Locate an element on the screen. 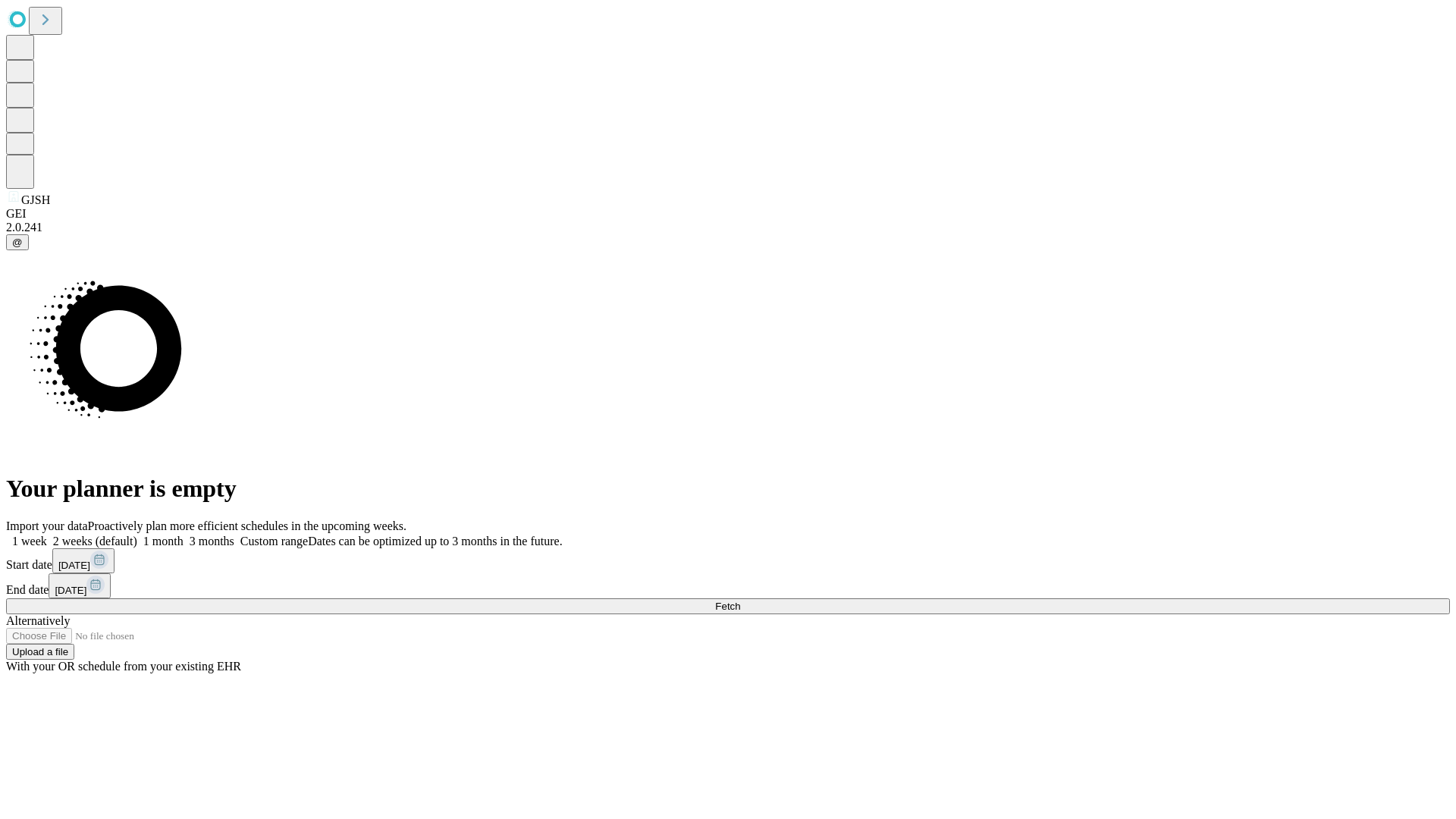  h1: Your planner is empty is located at coordinates (728, 489).